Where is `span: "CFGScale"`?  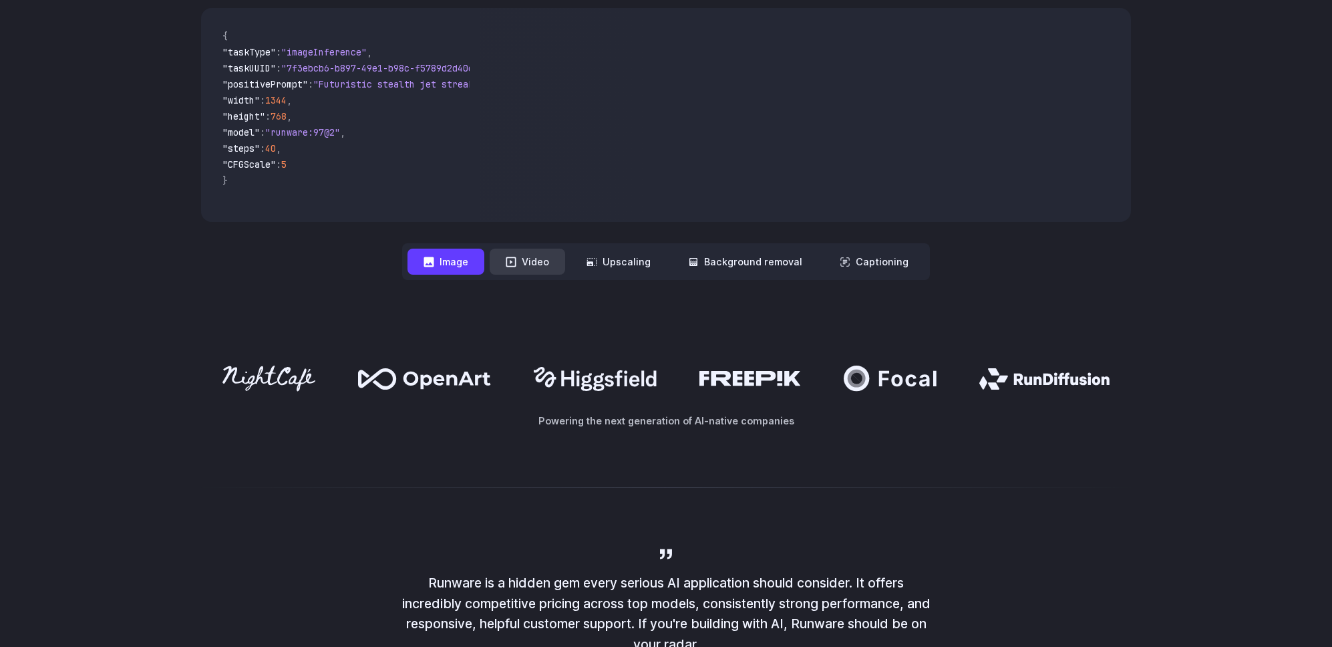
span: "CFGScale" is located at coordinates (249, 164).